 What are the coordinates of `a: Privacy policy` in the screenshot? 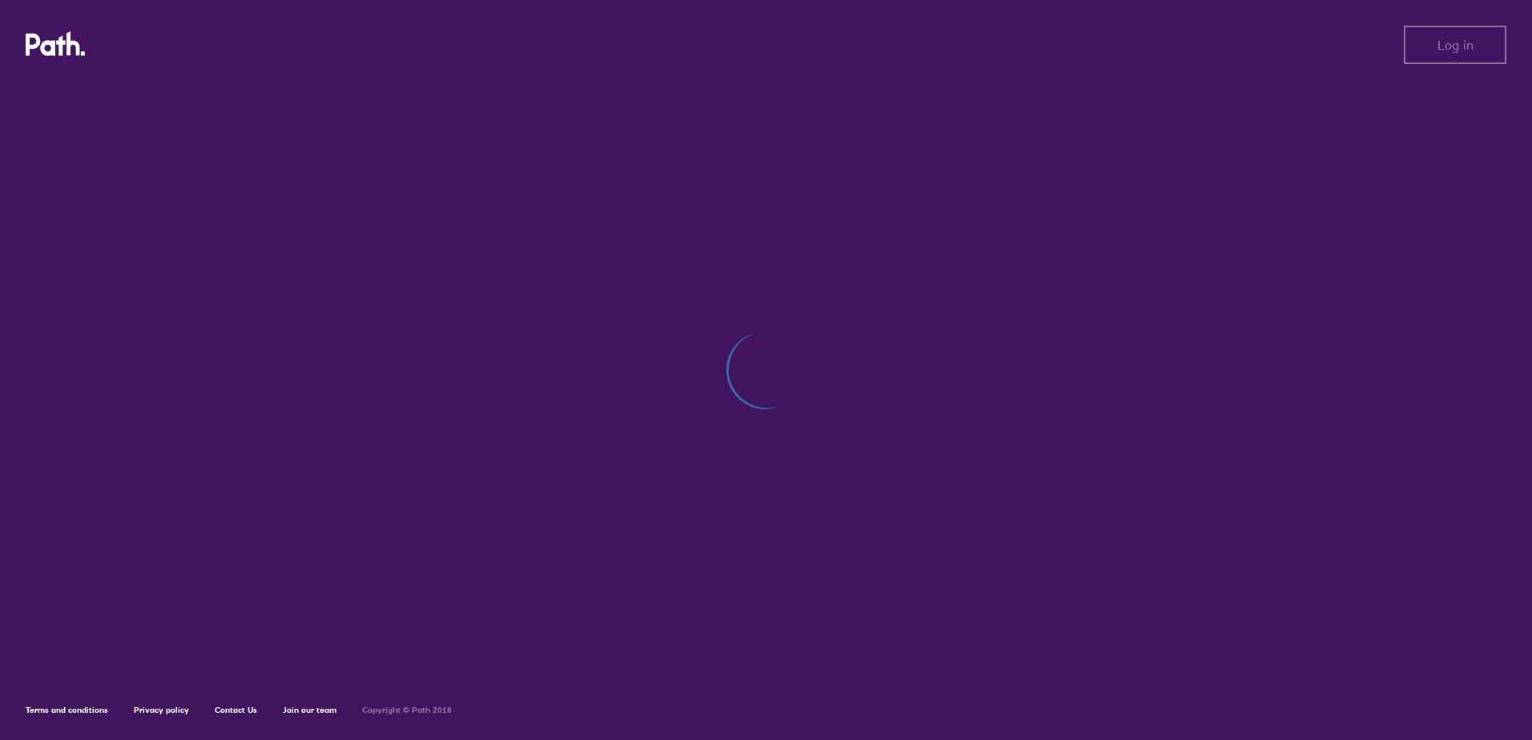 It's located at (161, 710).